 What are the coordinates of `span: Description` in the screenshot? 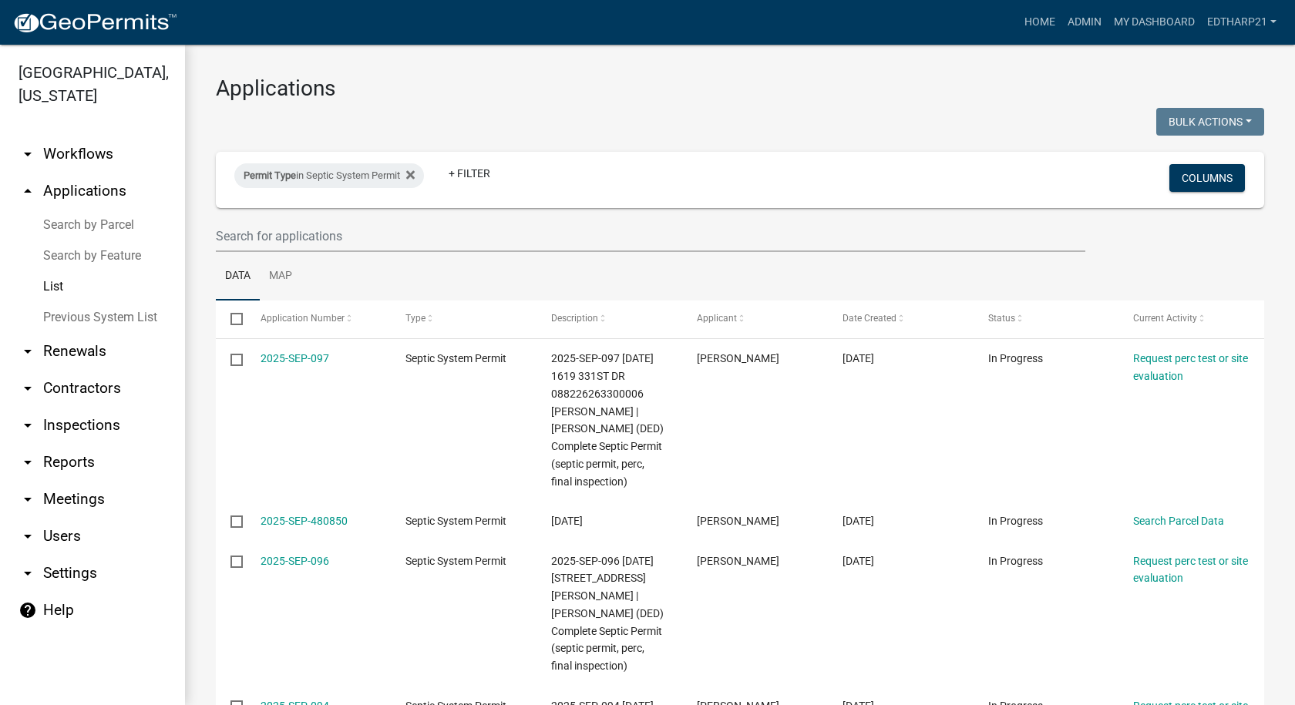 It's located at (574, 318).